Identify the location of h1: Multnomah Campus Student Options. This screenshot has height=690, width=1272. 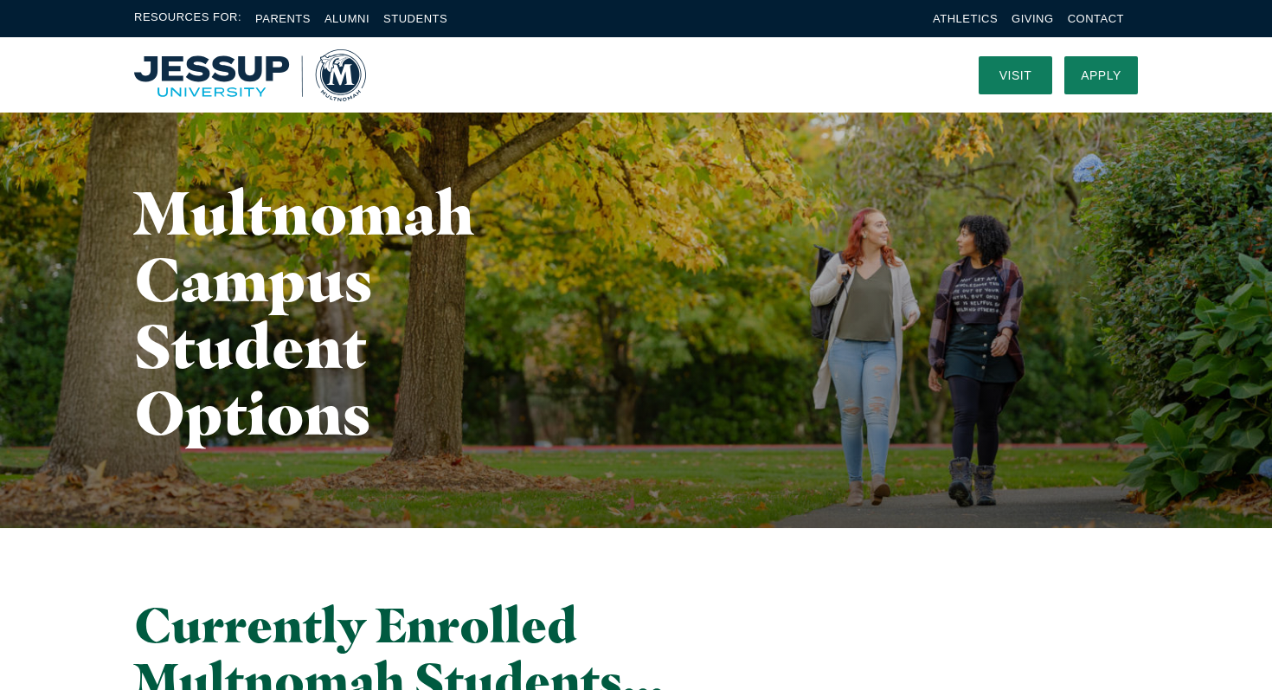
(334, 312).